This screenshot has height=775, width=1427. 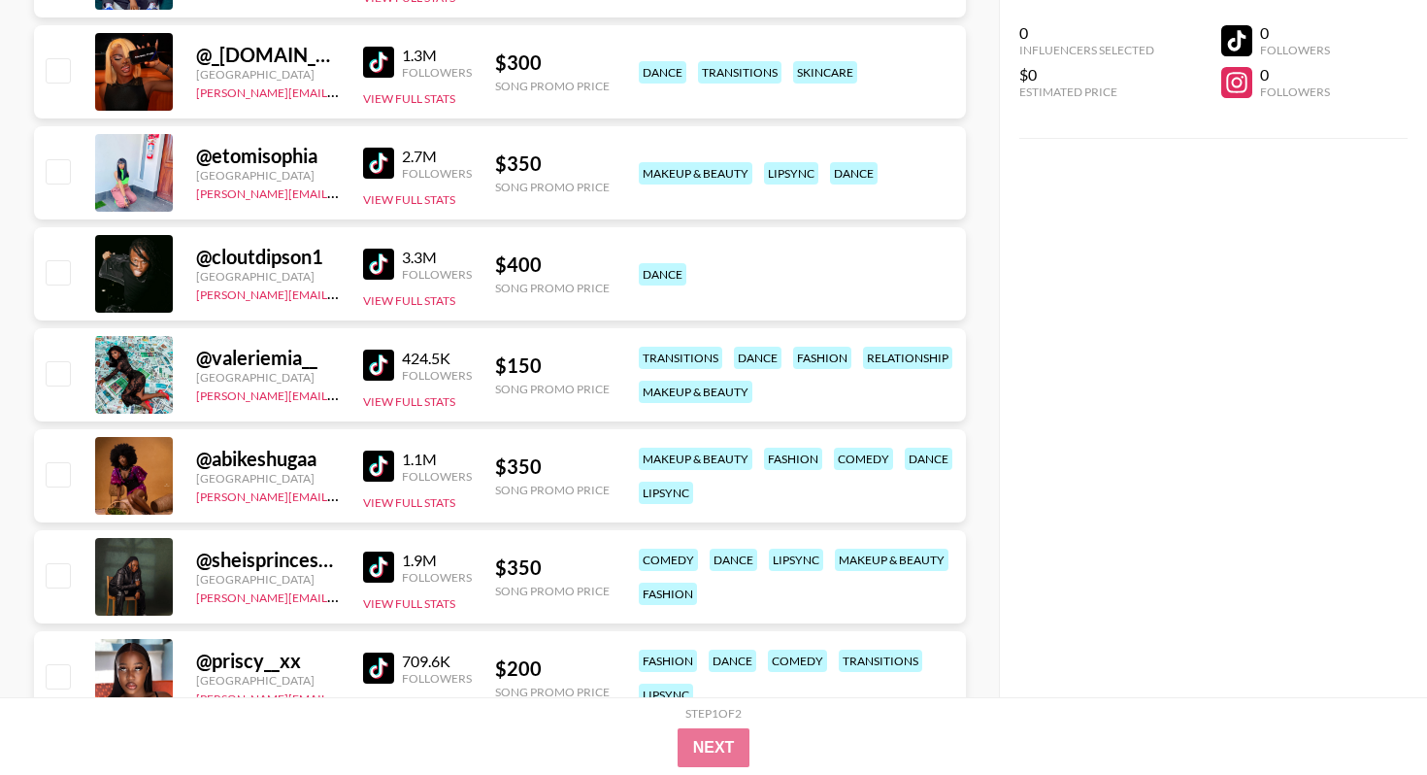 What do you see at coordinates (713, 747) in the screenshot?
I see `button: Next` at bounding box center [713, 747].